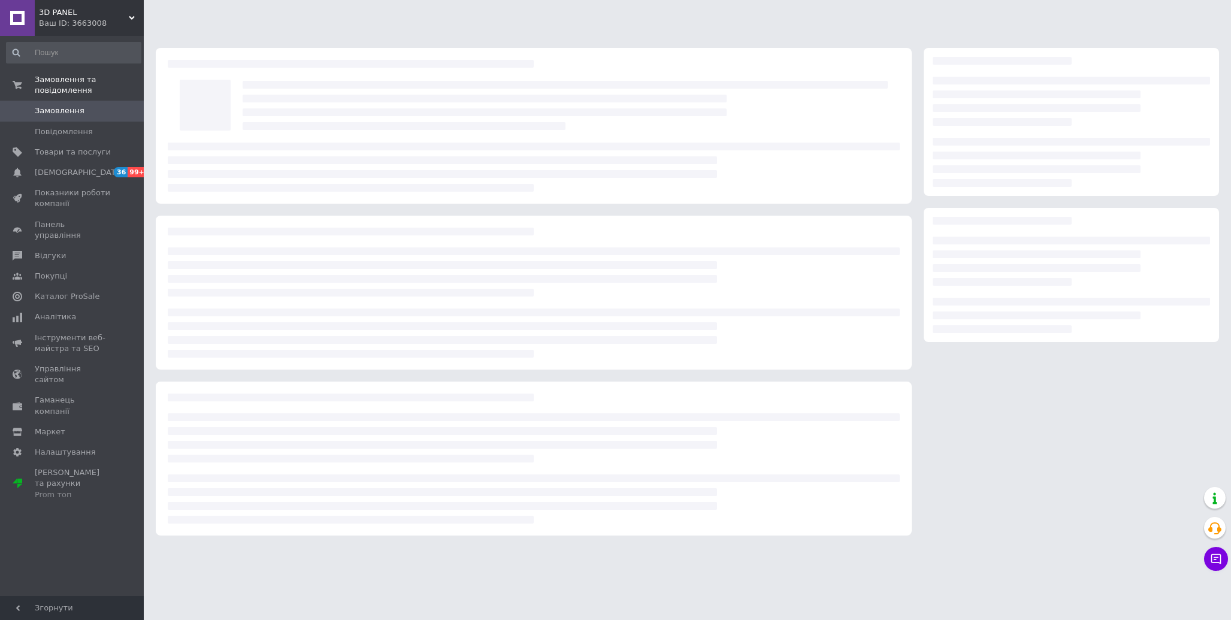  I want to click on div: Ваш ID: 3663008, so click(91, 23).